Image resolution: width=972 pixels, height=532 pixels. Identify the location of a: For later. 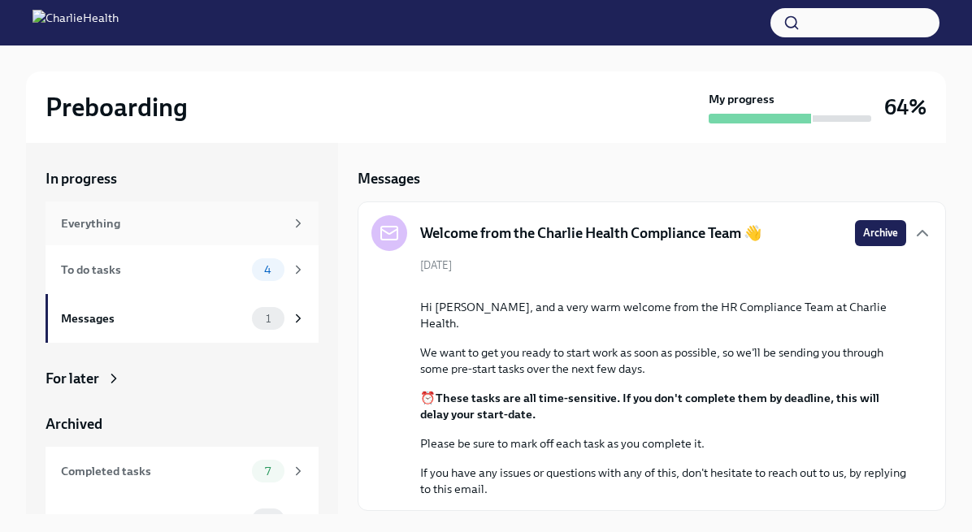
(182, 379).